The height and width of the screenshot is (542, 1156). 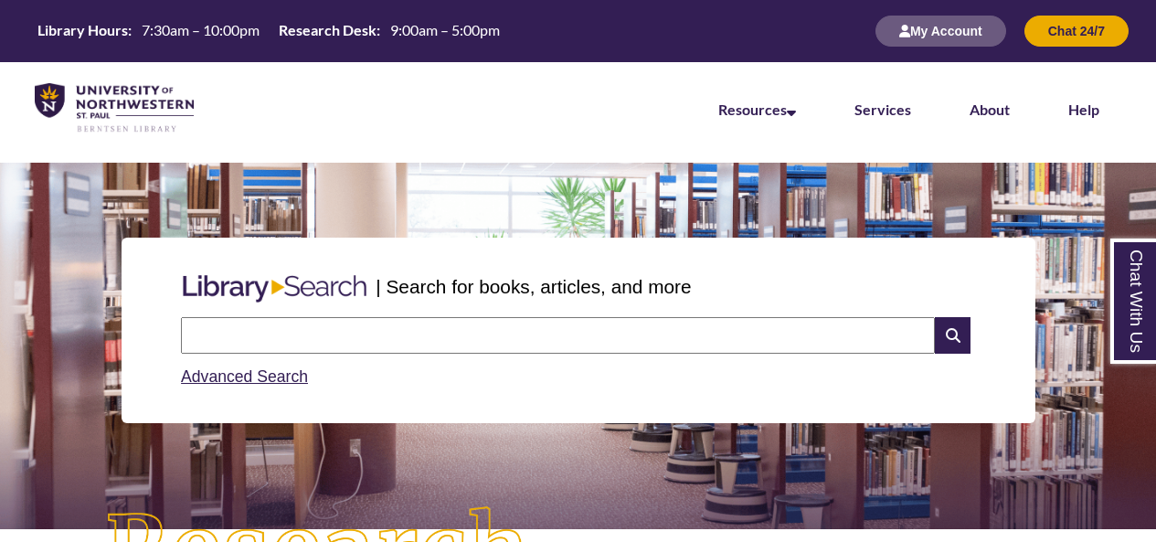 I want to click on i: Search, so click(x=952, y=335).